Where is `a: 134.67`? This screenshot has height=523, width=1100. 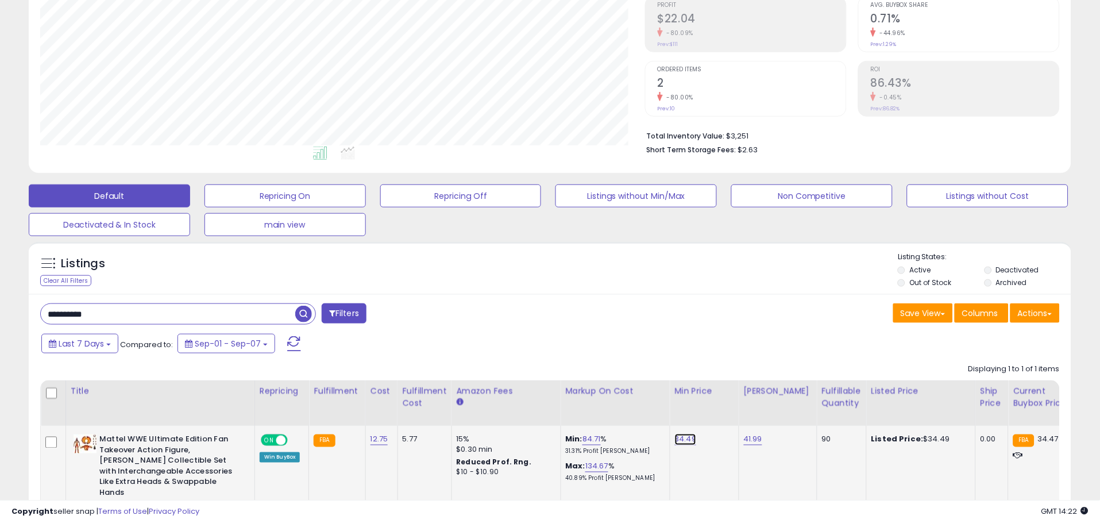
a: 134.67 is located at coordinates (597, 466).